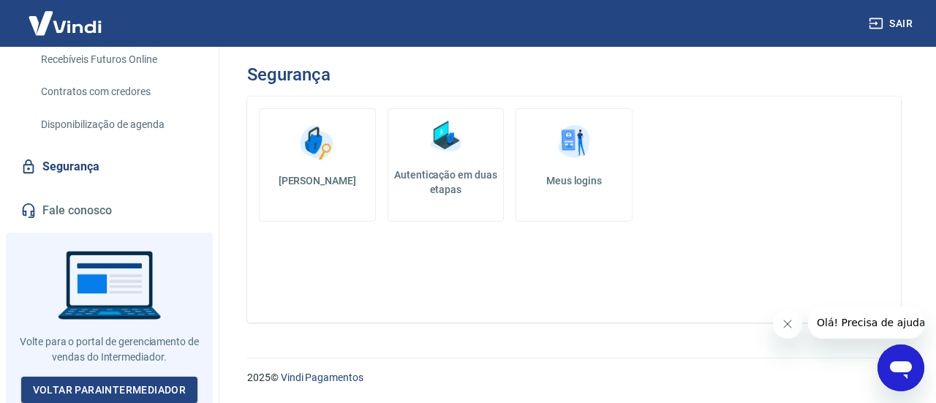  I want to click on a: Disponibilização de agenda, so click(118, 124).